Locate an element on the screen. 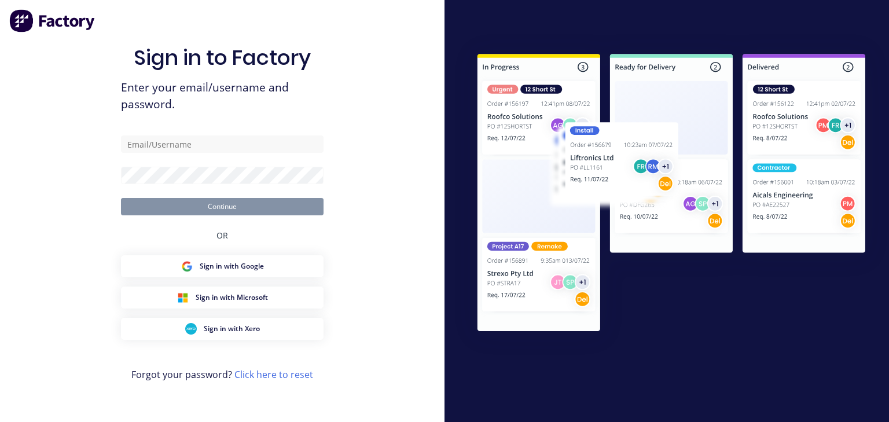 The width and height of the screenshot is (889, 422). span: Sign in with Xero is located at coordinates (231, 329).